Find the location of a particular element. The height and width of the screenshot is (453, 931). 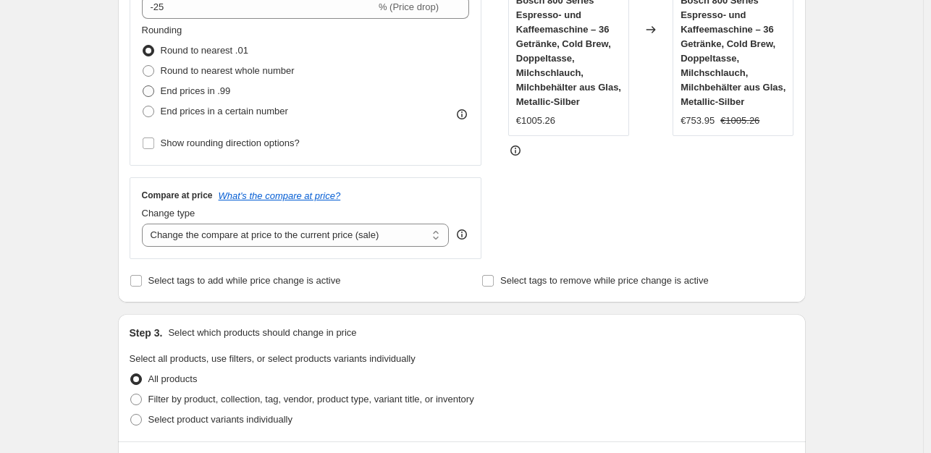

h2: Step 3. is located at coordinates (146, 333).